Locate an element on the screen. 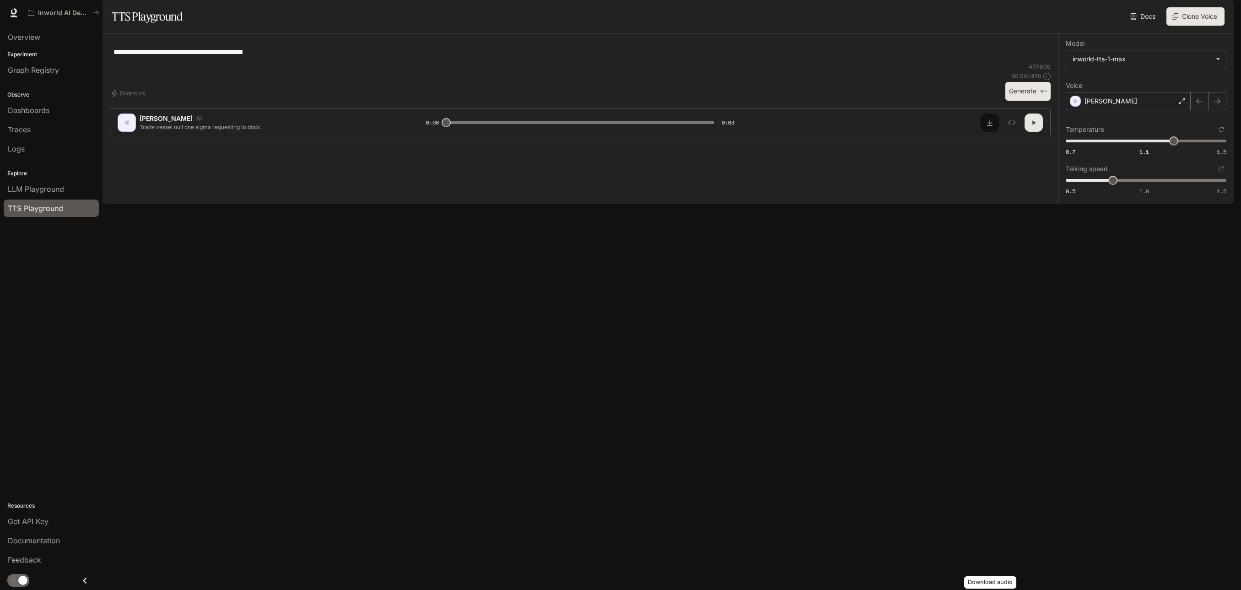  span: 0:03 is located at coordinates (728, 123).